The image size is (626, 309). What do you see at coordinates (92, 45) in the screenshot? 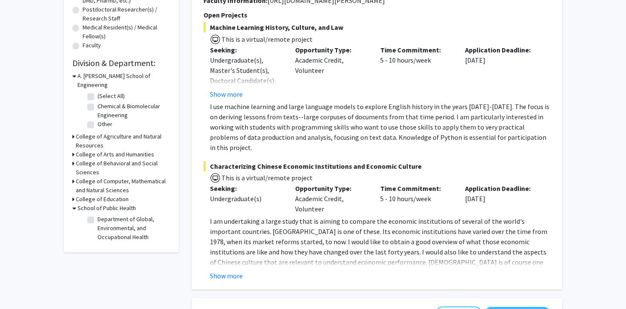
I see `label: Faculty` at bounding box center [92, 45].